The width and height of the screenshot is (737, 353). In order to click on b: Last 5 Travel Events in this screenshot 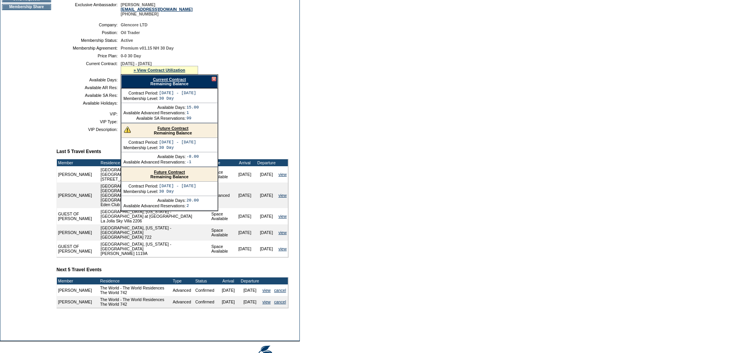, I will do `click(79, 151)`.